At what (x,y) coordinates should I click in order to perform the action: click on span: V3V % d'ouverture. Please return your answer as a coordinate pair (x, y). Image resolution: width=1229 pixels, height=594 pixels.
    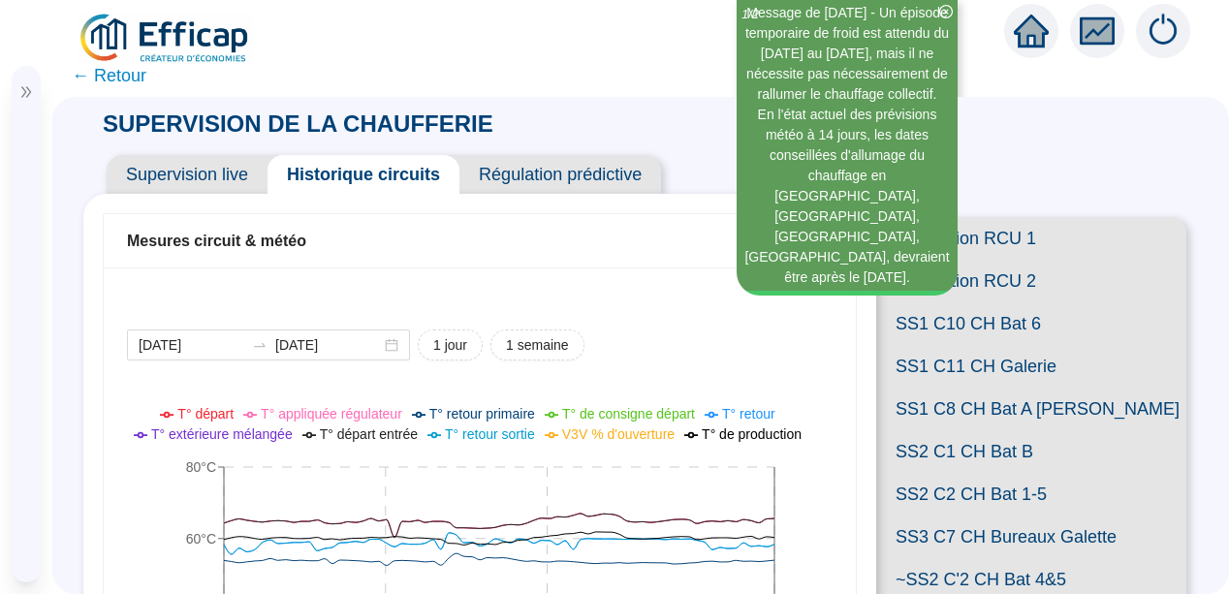
    Looking at the image, I should click on (618, 434).